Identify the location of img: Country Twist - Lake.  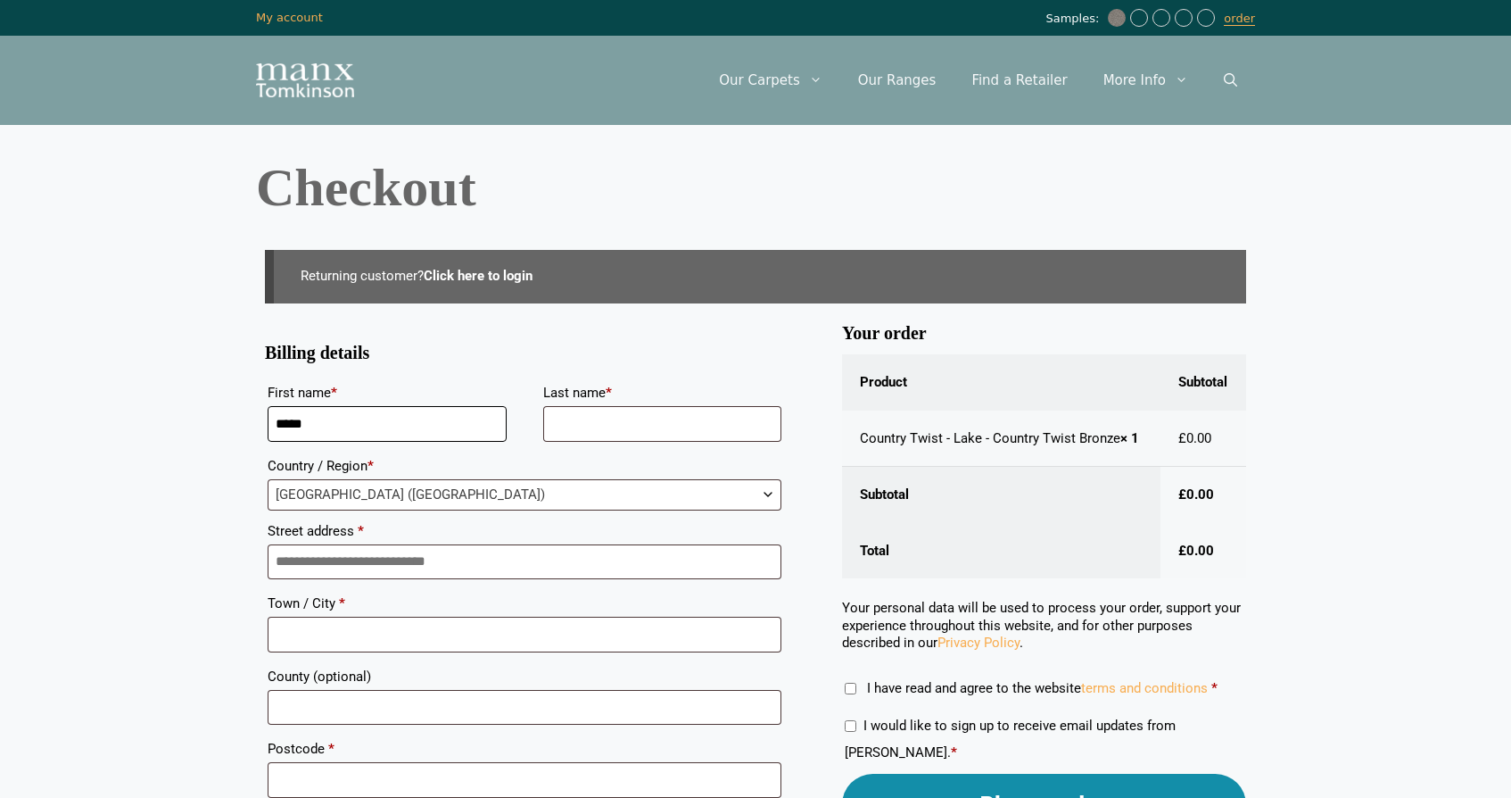
(1117, 18).